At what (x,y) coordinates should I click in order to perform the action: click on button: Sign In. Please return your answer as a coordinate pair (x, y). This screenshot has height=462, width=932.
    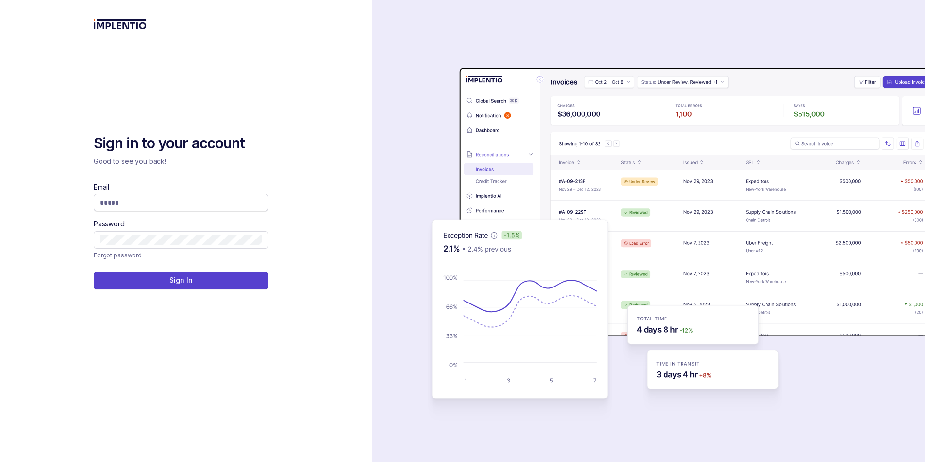
    Looking at the image, I should click on (181, 281).